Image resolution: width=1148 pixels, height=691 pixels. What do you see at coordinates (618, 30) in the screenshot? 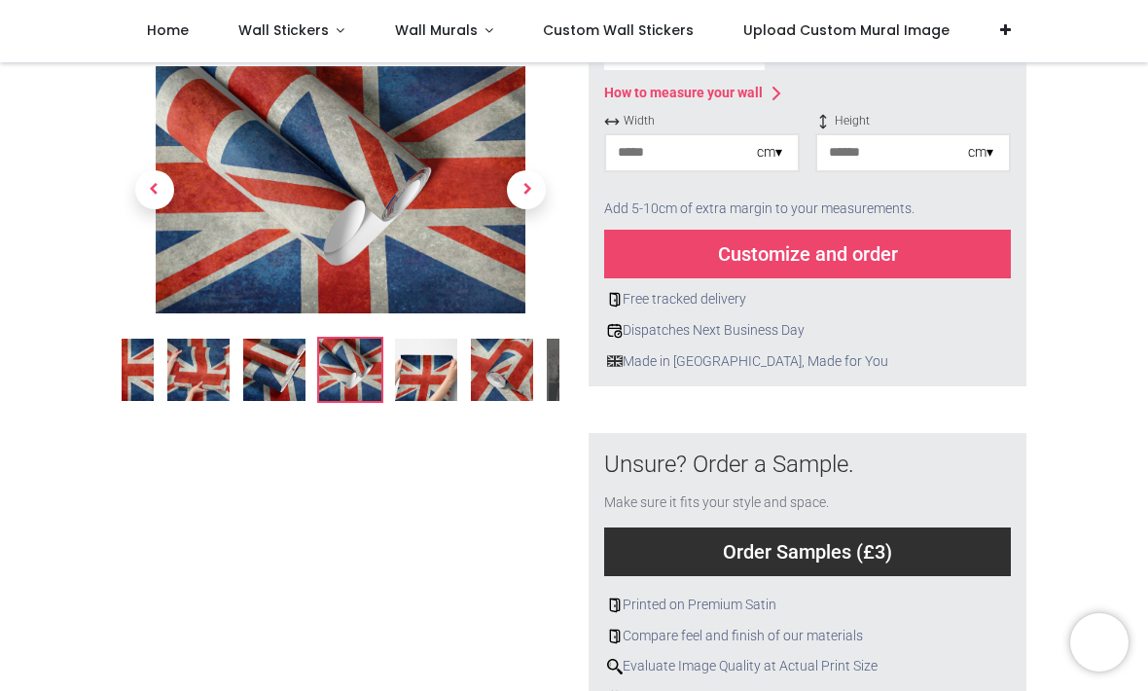
I see `span: Custom Wall Stickers` at bounding box center [618, 30].